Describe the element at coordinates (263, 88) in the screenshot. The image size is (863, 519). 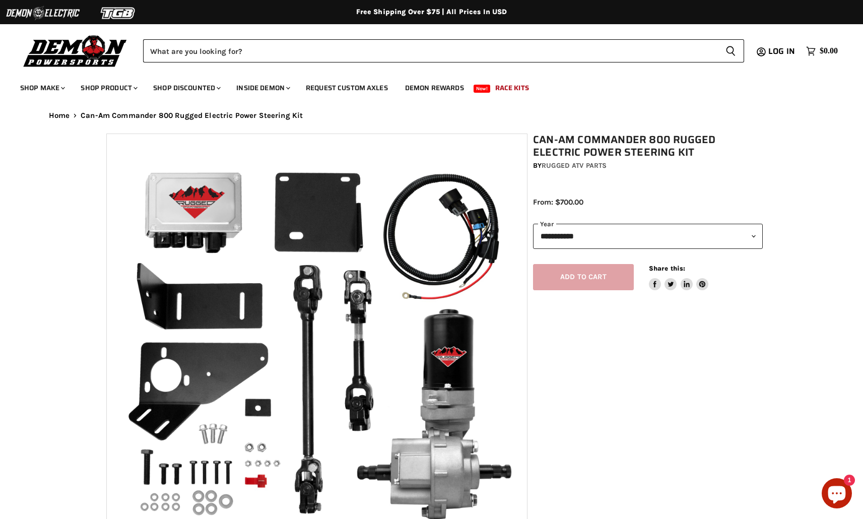
I see `a: Inside Demon` at that location.